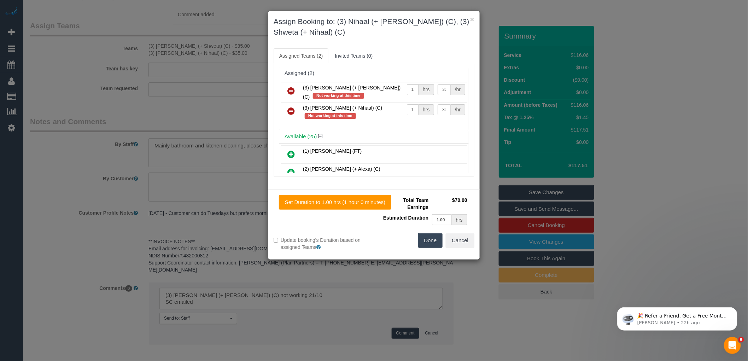 This screenshot has width=748, height=361. What do you see at coordinates (354, 56) in the screenshot?
I see `a: Invited Teams (0)` at bounding box center [354, 56].